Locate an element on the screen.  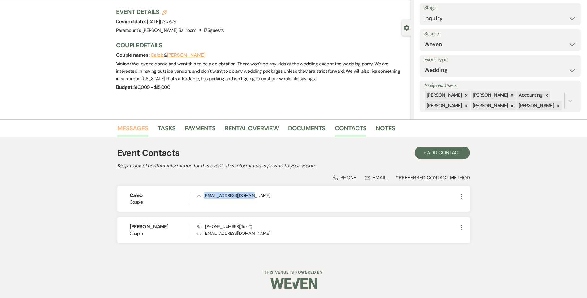
span: Desired date: is located at coordinates (132, 21).